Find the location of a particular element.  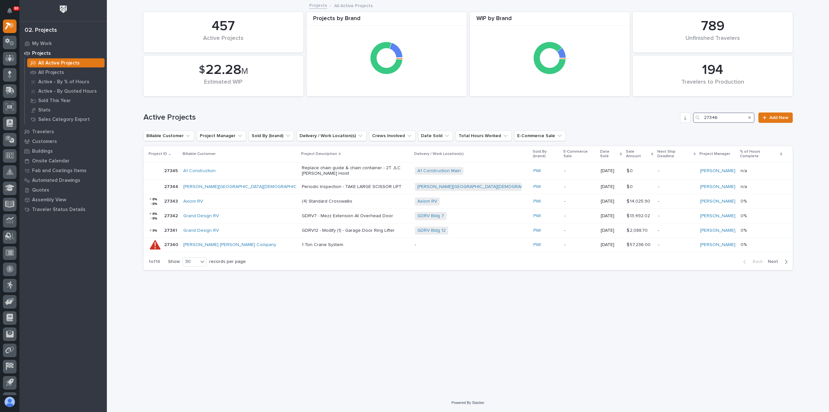

p: Automated Drawings is located at coordinates (56, 180).